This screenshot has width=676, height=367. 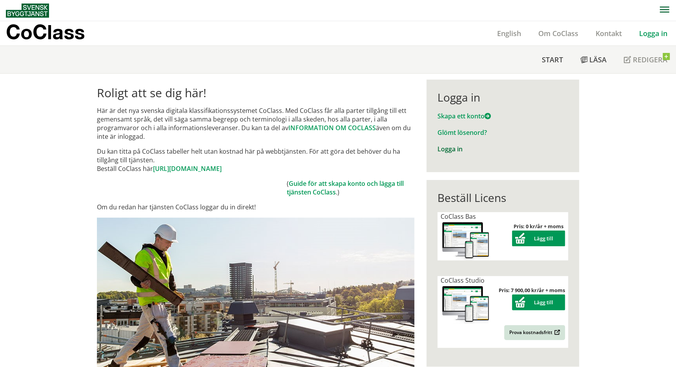 What do you see at coordinates (256, 207) in the screenshot?
I see `p: Om du redan har tjänsten CoClass loggar du in direkt!` at bounding box center [256, 207].